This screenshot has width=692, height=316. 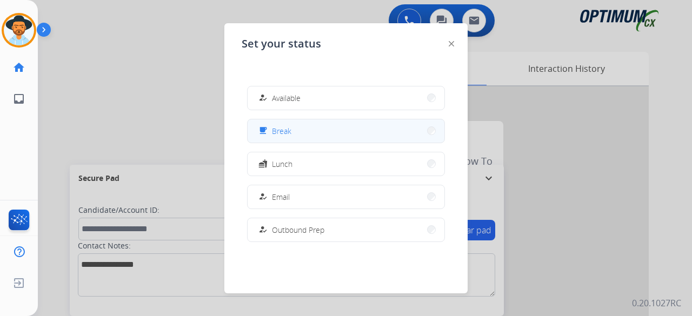 I want to click on span: Lunch, so click(x=282, y=164).